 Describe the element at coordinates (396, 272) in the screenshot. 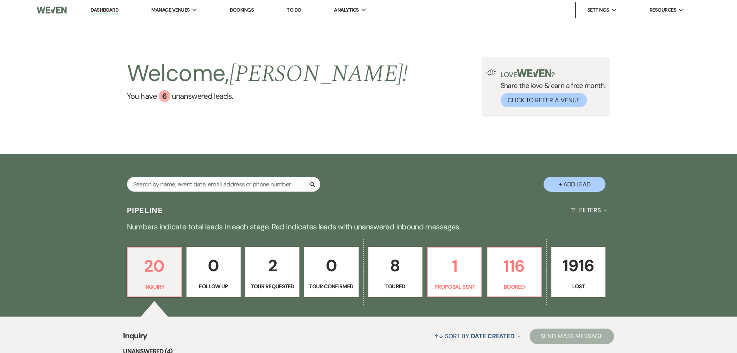

I see `a: 8Toured` at that location.